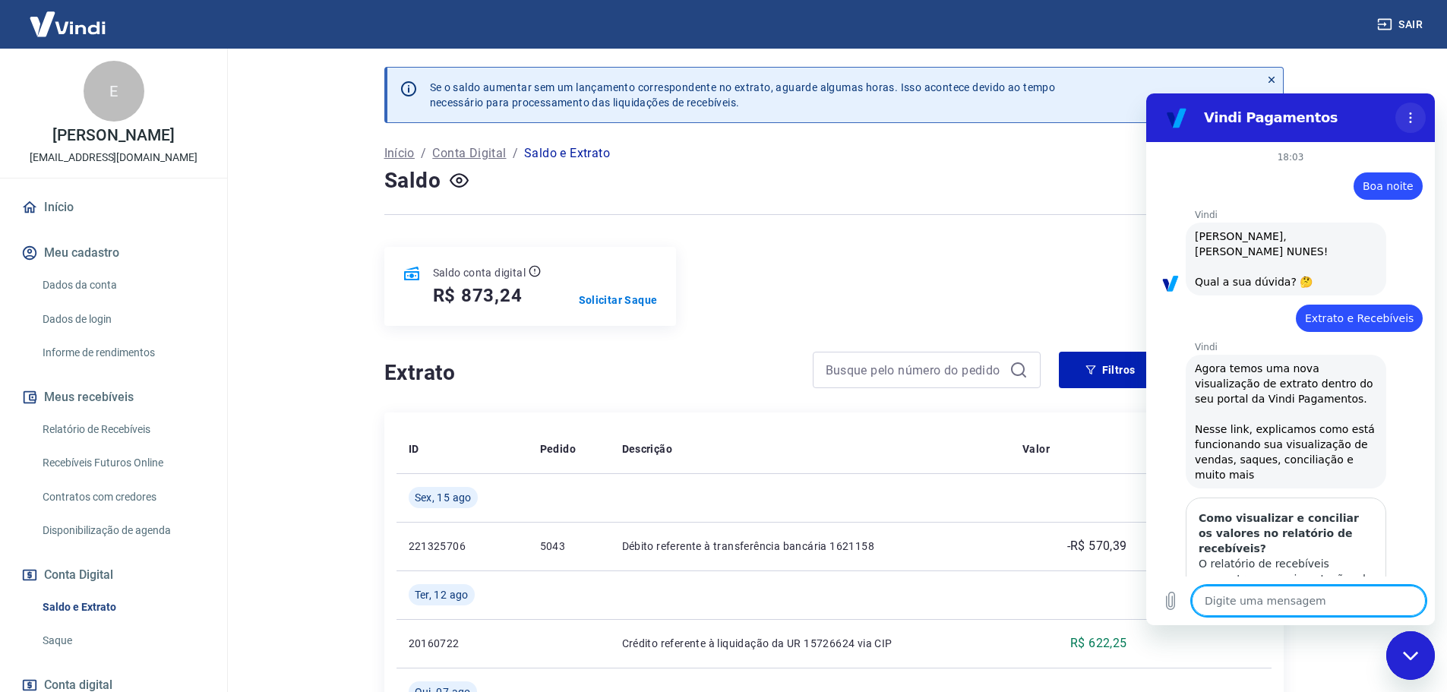 This screenshot has height=692, width=1447. What do you see at coordinates (122, 530) in the screenshot?
I see `a: Disponibilização de agenda` at bounding box center [122, 530].